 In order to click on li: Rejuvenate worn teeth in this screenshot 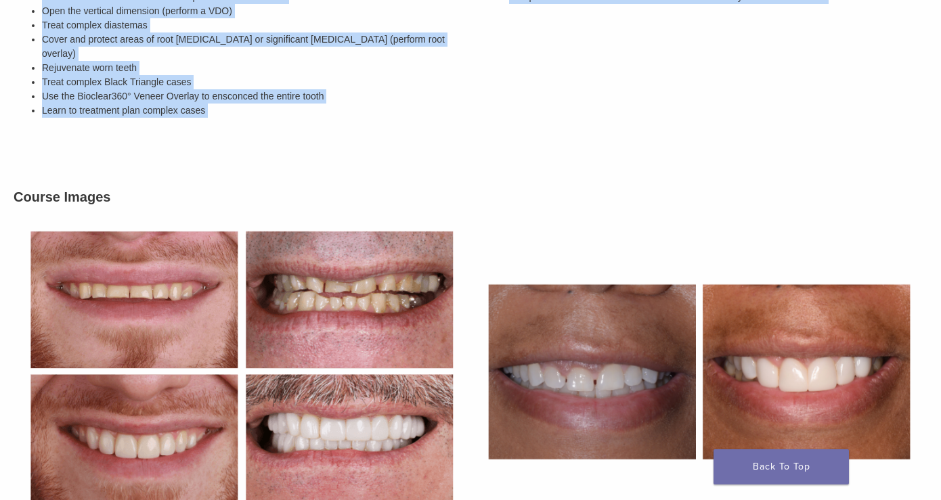, I will do `click(251, 68)`.